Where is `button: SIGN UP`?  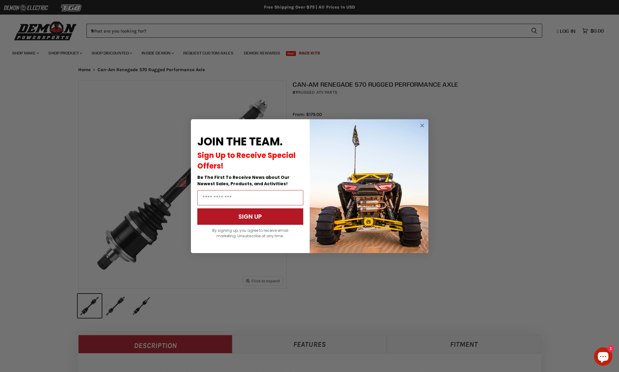
button: SIGN UP is located at coordinates (250, 217).